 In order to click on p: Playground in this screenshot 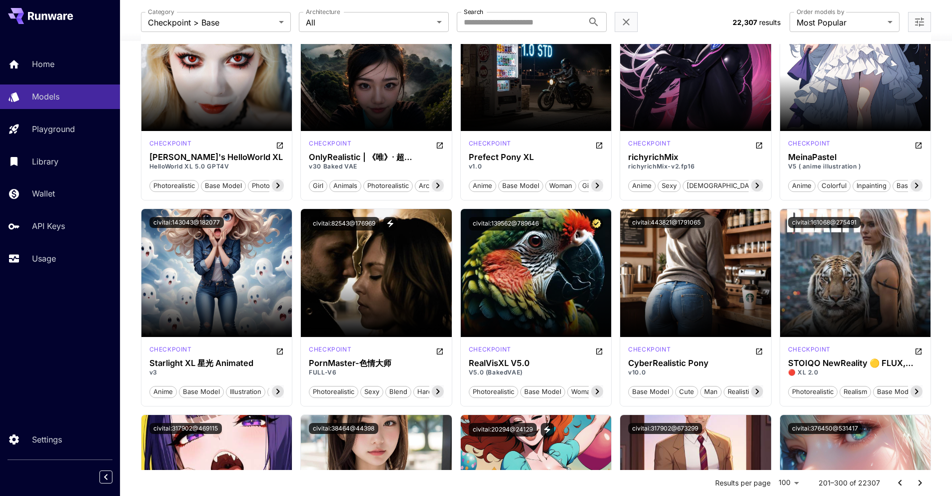, I will do `click(53, 129)`.